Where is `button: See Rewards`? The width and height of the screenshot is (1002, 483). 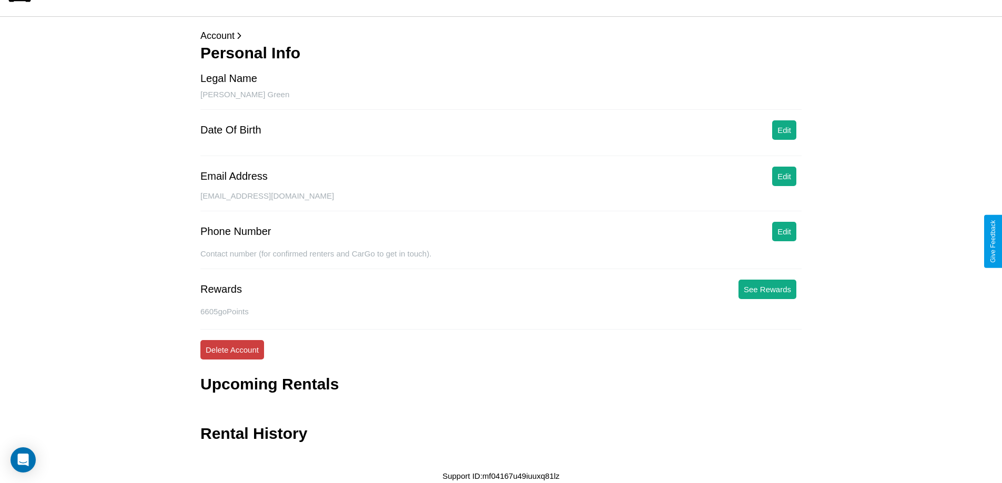
button: See Rewards is located at coordinates (767, 289).